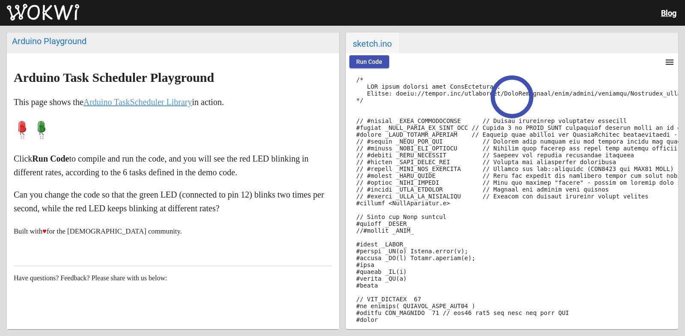  Describe the element at coordinates (90, 277) in the screenshot. I see `span: Have questions? Feedback? Please share with us below:` at that location.